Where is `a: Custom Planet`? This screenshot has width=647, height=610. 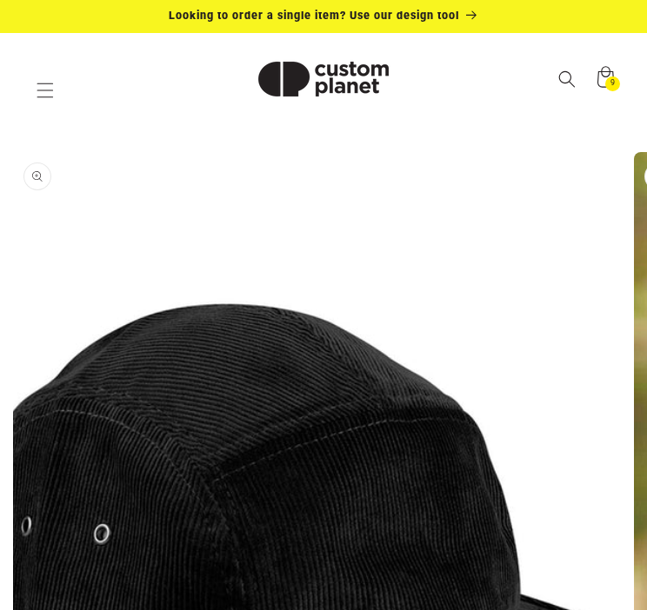
a: Custom Planet is located at coordinates (323, 78).